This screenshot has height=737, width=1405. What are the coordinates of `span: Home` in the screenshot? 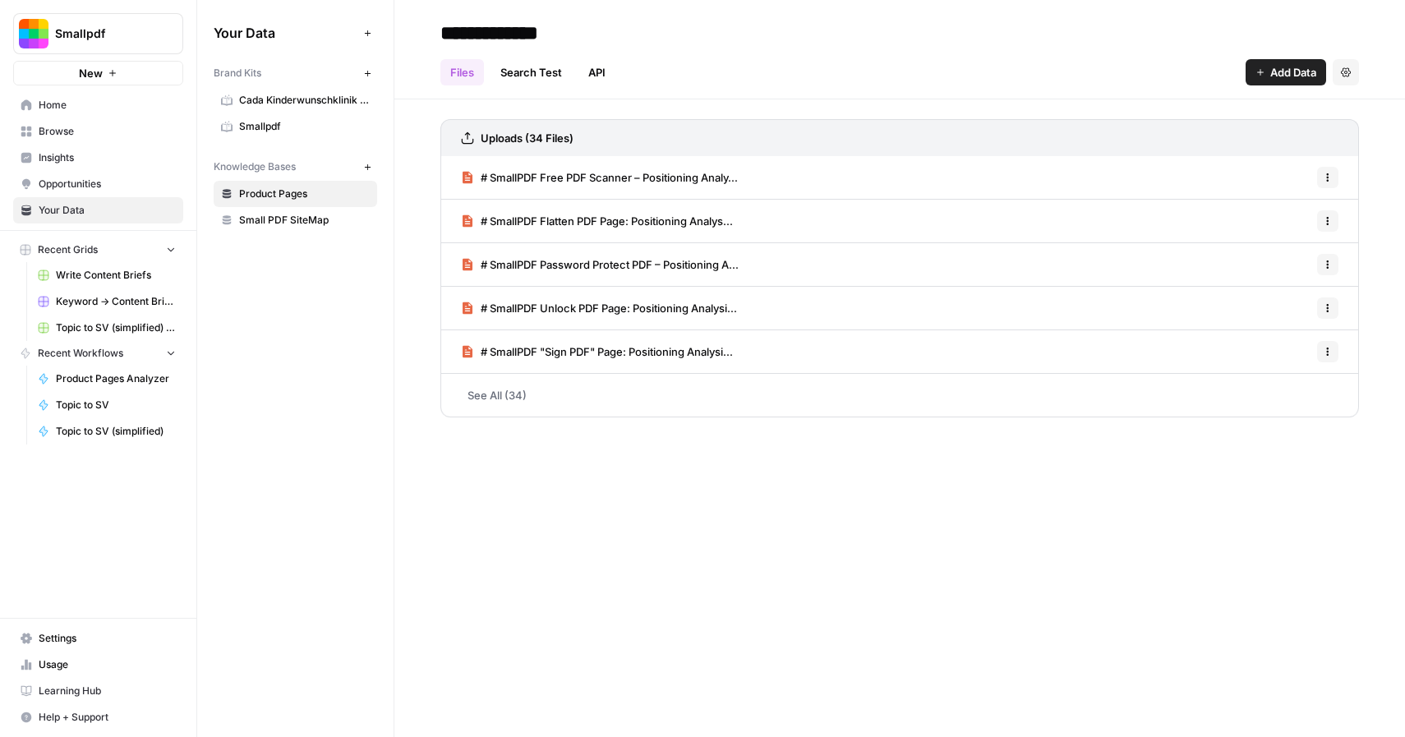 It's located at (107, 105).